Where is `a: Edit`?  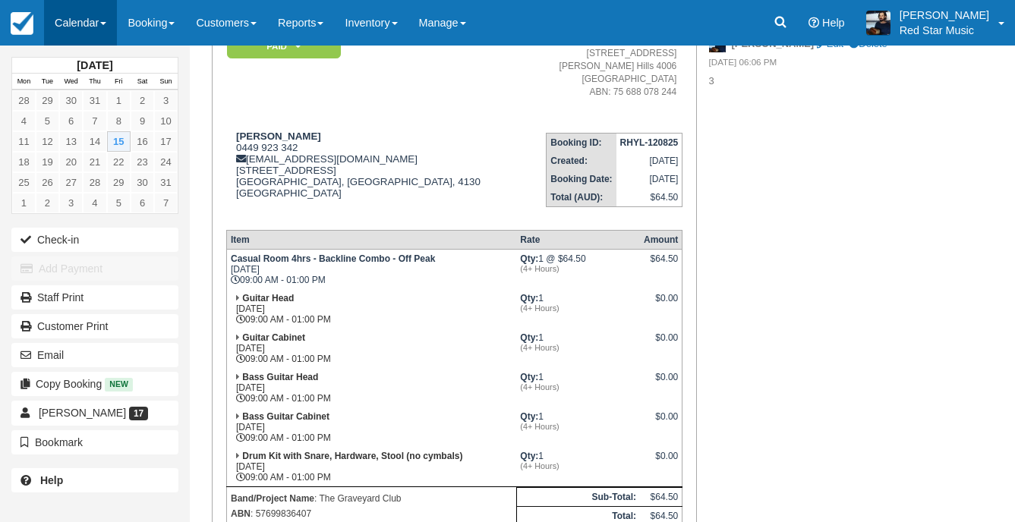
a: Edit is located at coordinates (830, 43).